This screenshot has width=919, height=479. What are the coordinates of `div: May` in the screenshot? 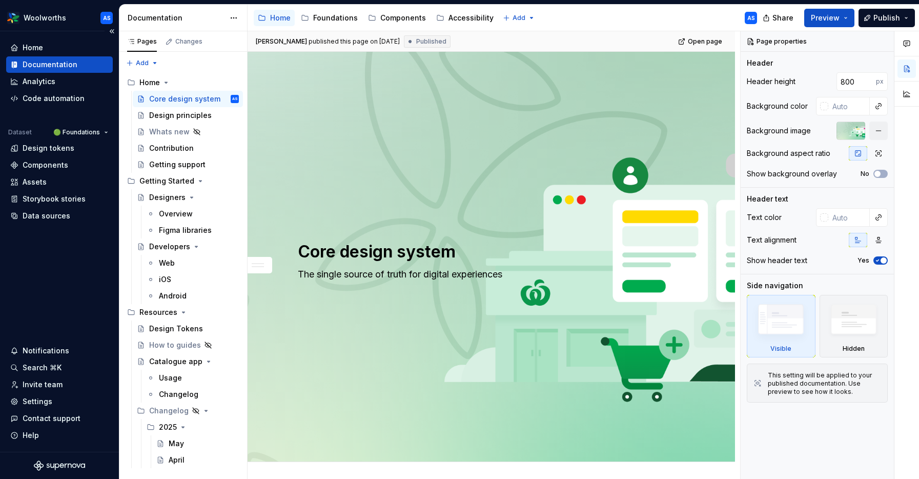 It's located at (176, 444).